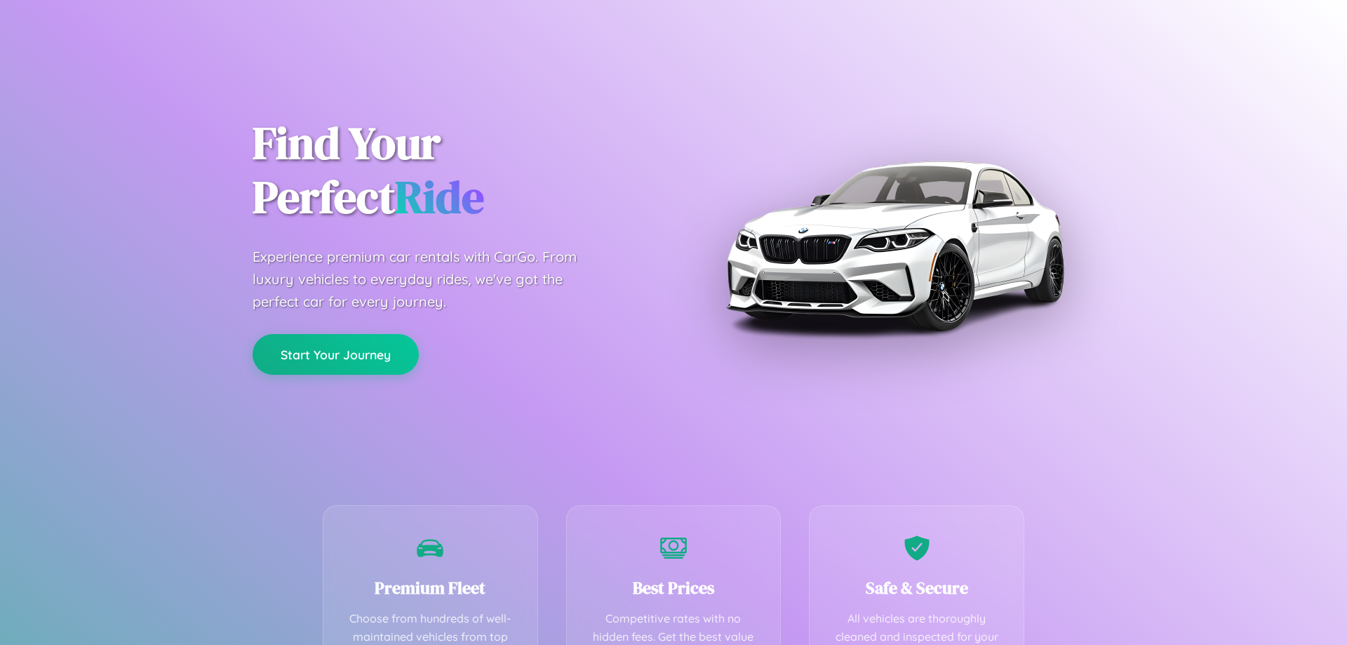 The width and height of the screenshot is (1347, 645). Describe the element at coordinates (439, 196) in the screenshot. I see `span: Ride` at that location.